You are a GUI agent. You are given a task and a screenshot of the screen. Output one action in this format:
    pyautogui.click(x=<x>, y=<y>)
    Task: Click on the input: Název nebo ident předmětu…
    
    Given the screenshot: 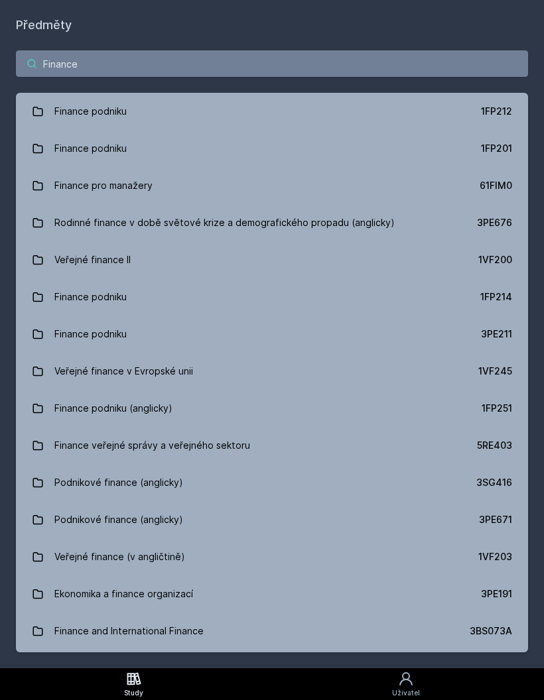 What is the action you would take?
    pyautogui.click(x=272, y=64)
    